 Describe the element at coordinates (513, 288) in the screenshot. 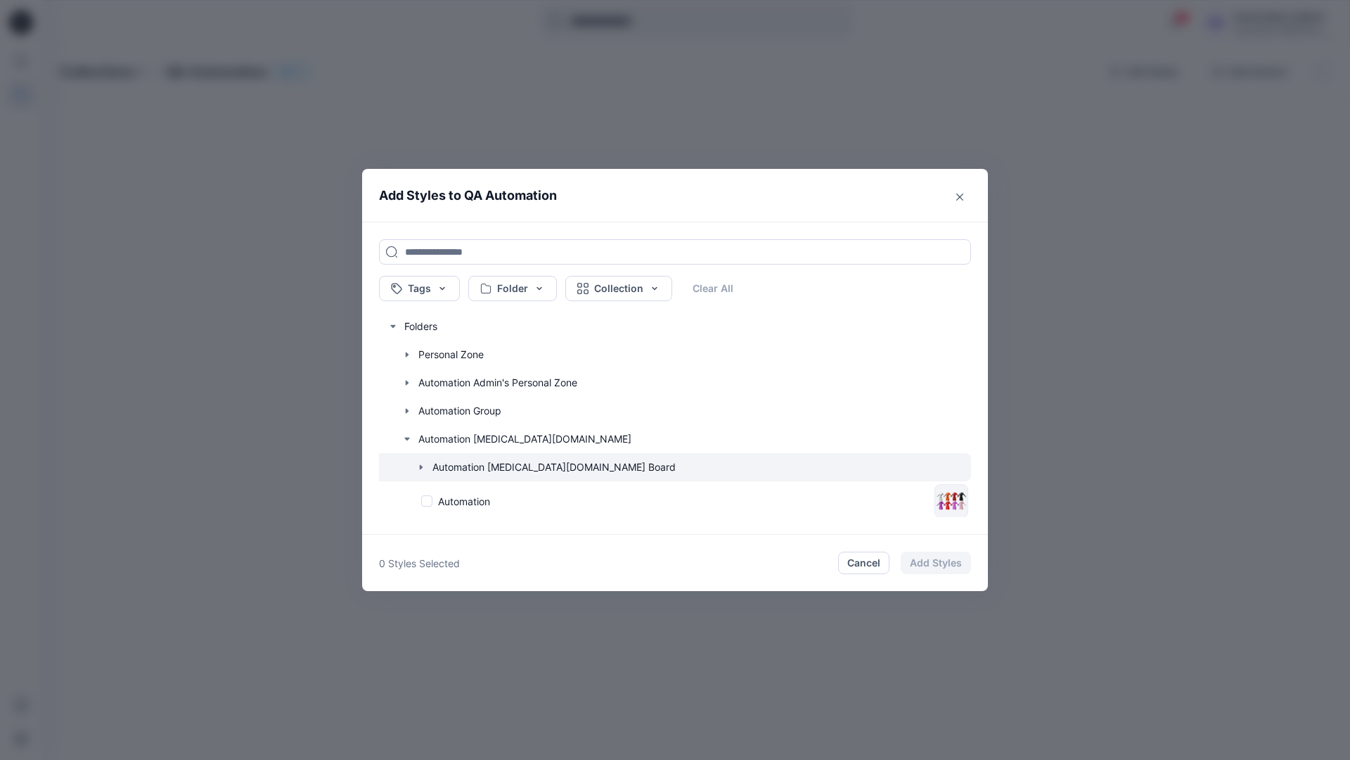

I see `button: Folder` at that location.